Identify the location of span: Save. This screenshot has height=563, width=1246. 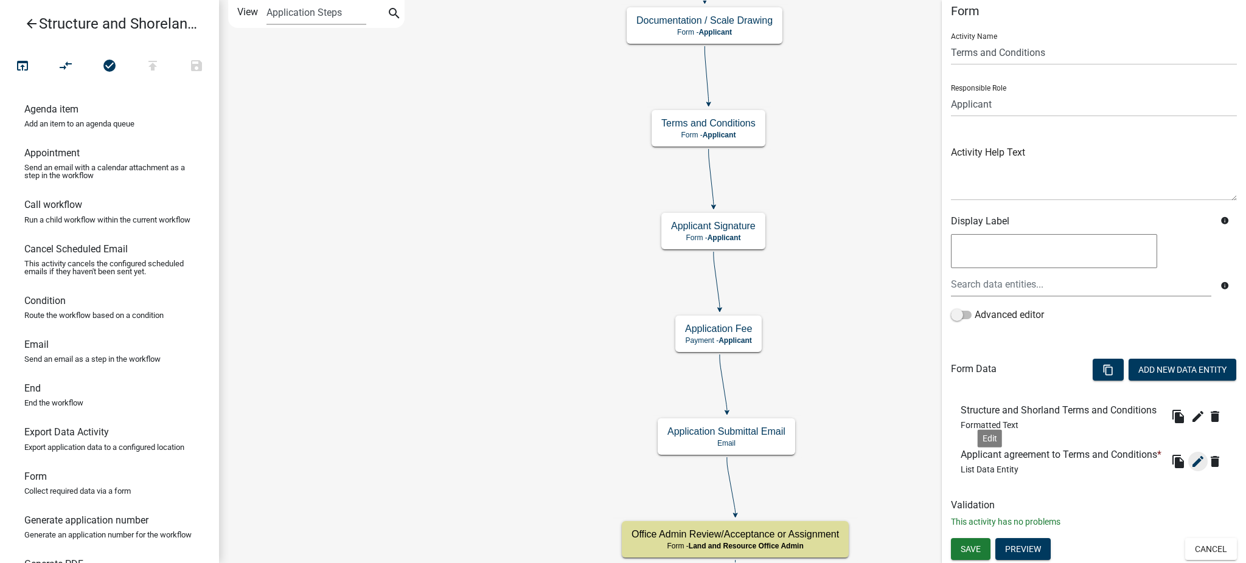
(971, 549).